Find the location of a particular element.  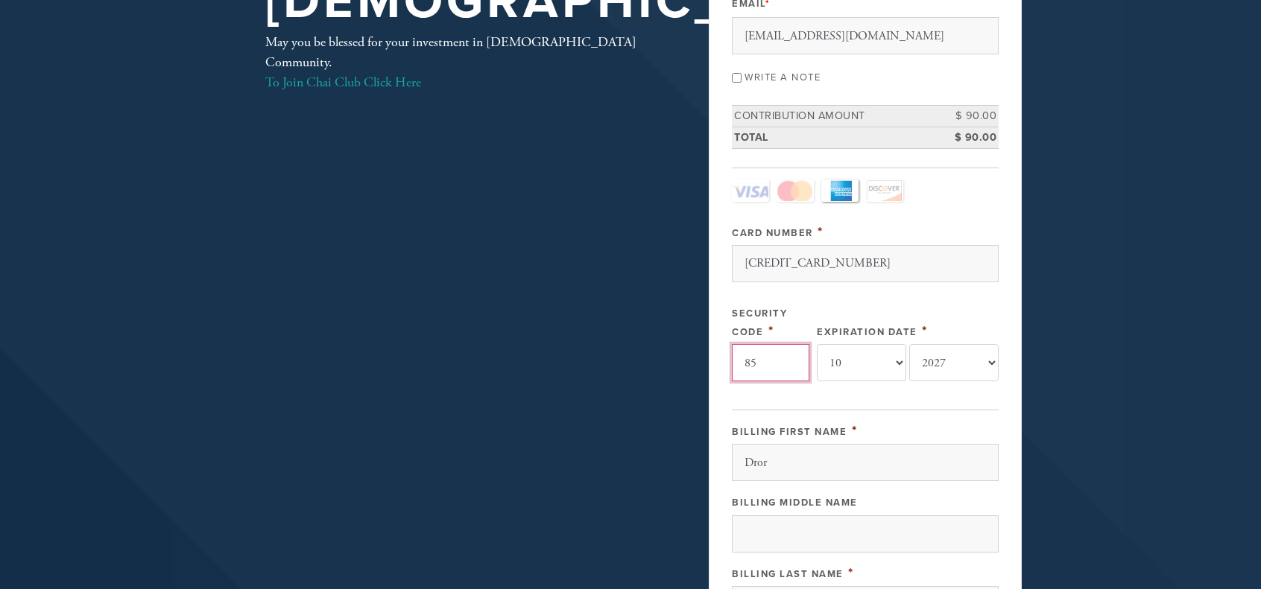

td: Contribution Amount is located at coordinates (831, 116).